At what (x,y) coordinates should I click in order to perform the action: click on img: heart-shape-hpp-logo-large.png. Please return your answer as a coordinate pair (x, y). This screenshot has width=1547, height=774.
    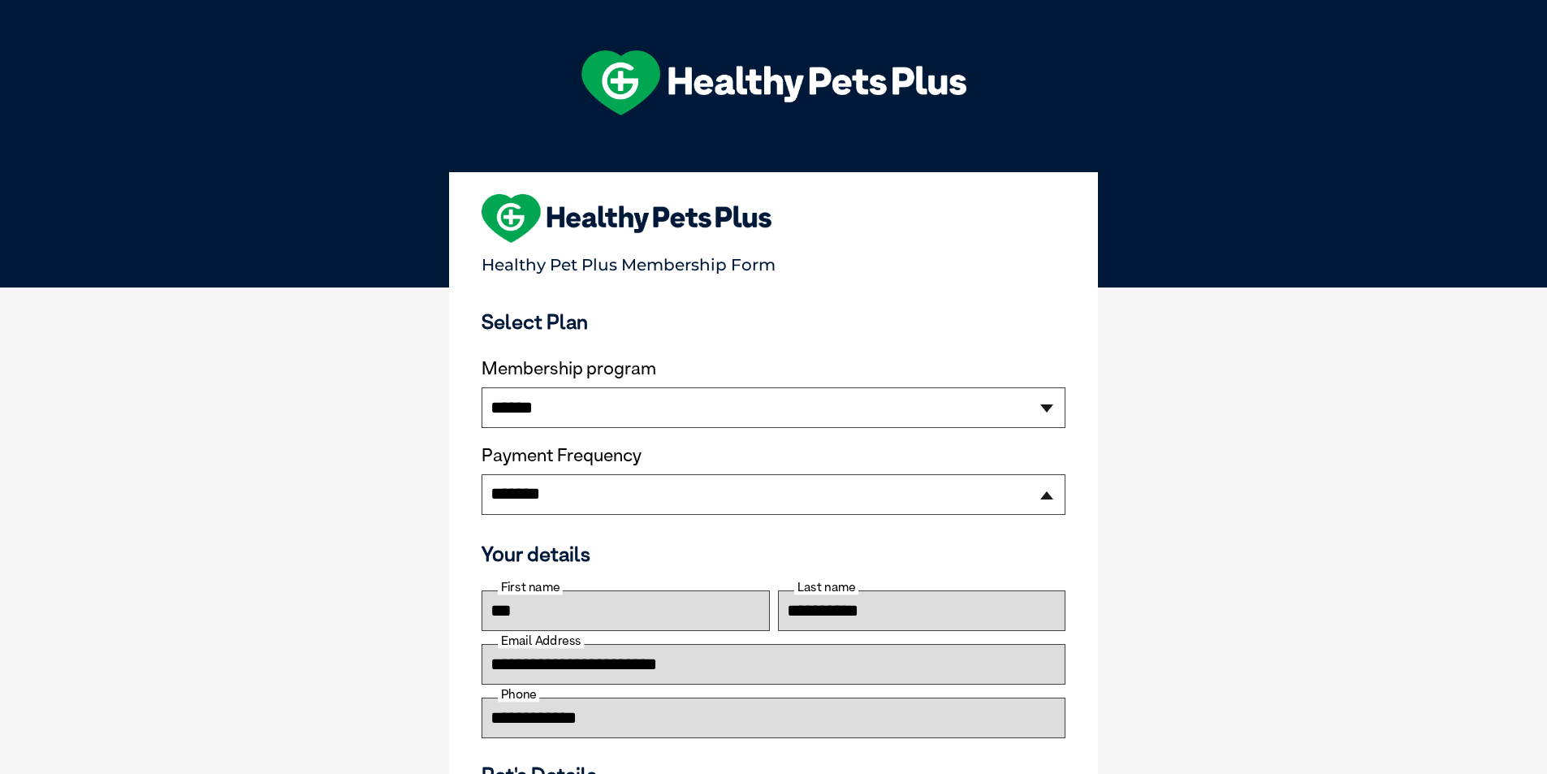
    Looking at the image, I should click on (626, 218).